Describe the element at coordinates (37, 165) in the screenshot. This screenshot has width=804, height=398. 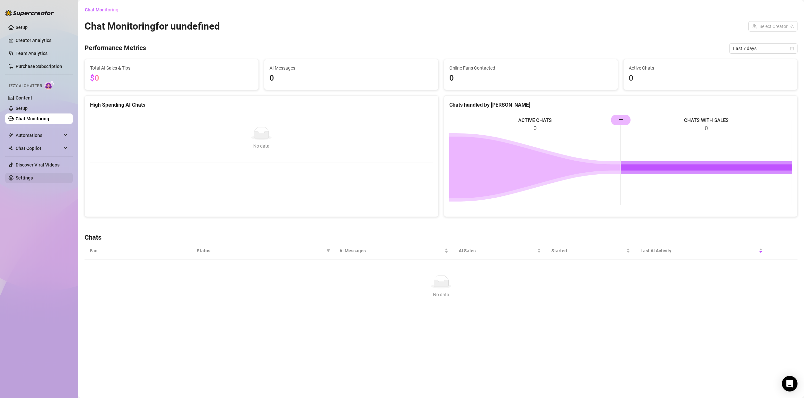
I see `a: Discover Viral Videos` at that location.